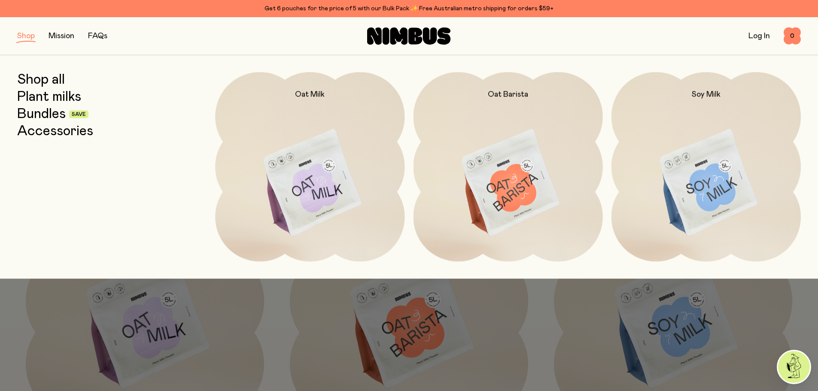  Describe the element at coordinates (79, 115) in the screenshot. I see `span: Save` at that location.